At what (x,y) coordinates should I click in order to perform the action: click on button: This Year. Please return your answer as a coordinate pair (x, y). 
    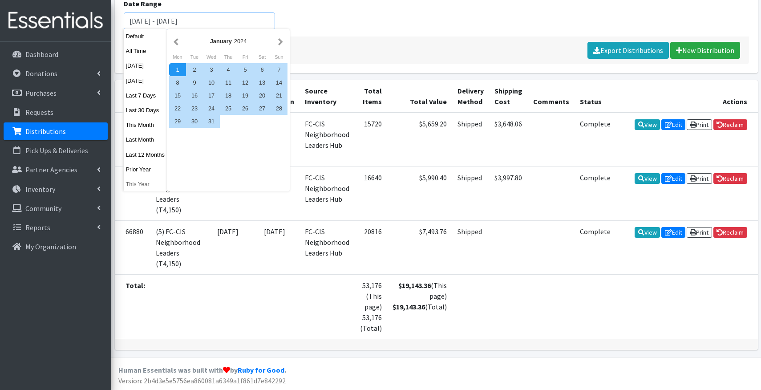
    Looking at the image, I should click on (145, 184).